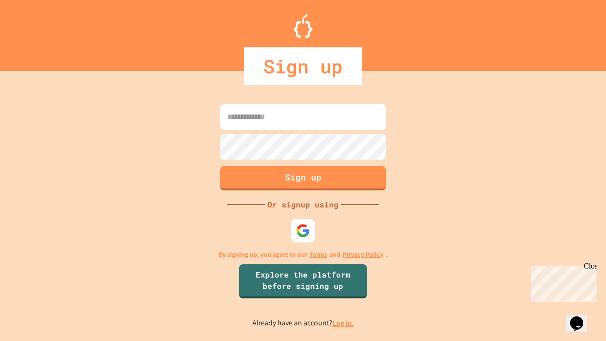 This screenshot has width=606, height=341. Describe the element at coordinates (303, 281) in the screenshot. I see `a: Explore the platform before signing up` at that location.